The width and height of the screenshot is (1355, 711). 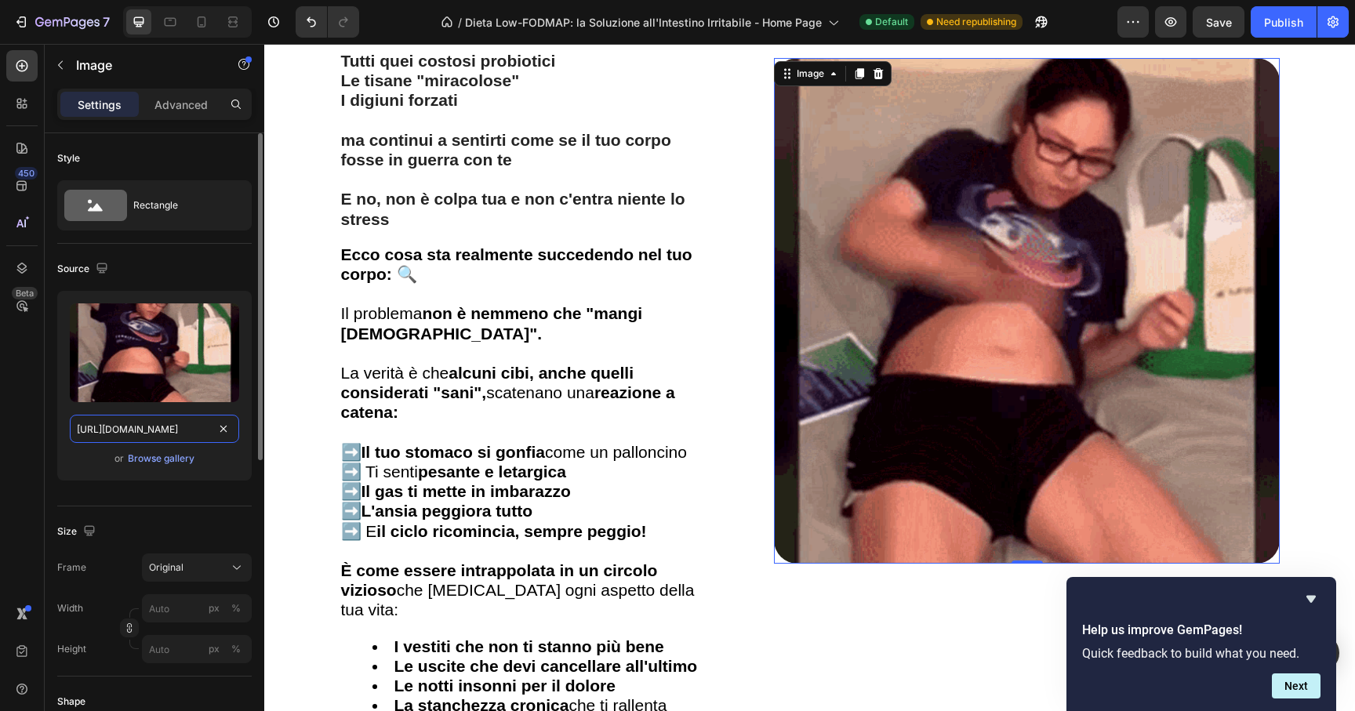 What do you see at coordinates (244, 358) in the screenshot?
I see `strong: reazione a catena:` at bounding box center [244, 358].